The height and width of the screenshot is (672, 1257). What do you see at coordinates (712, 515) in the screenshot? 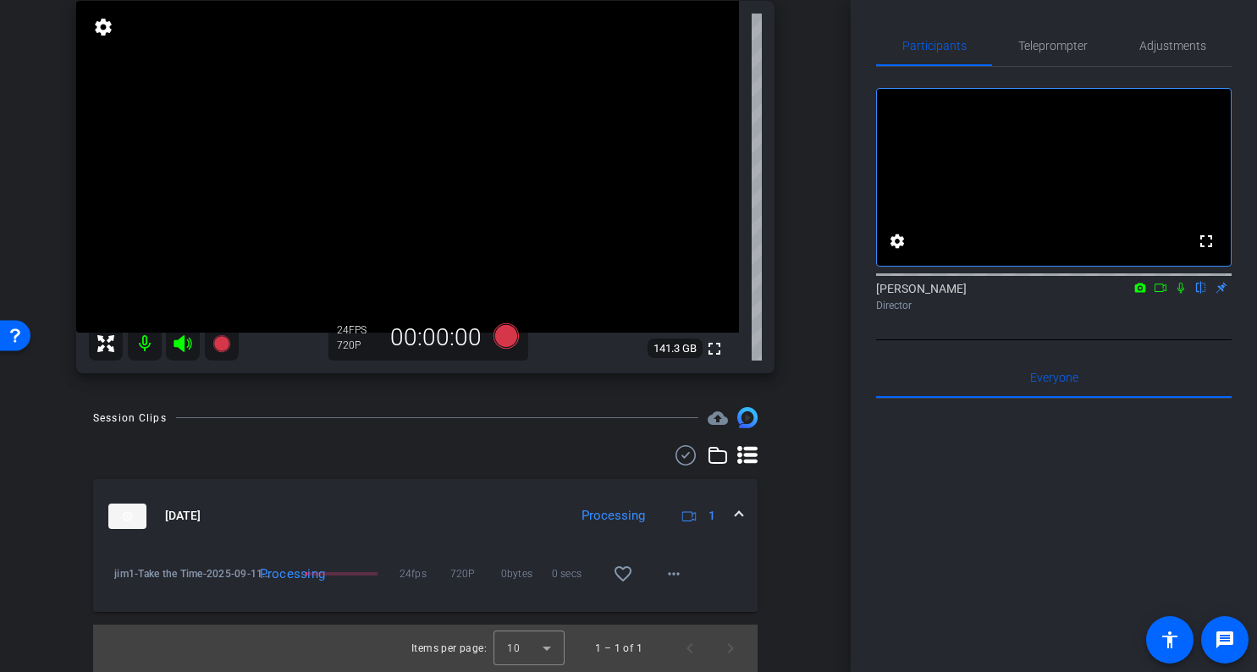
I see `span: 1` at bounding box center [712, 515].